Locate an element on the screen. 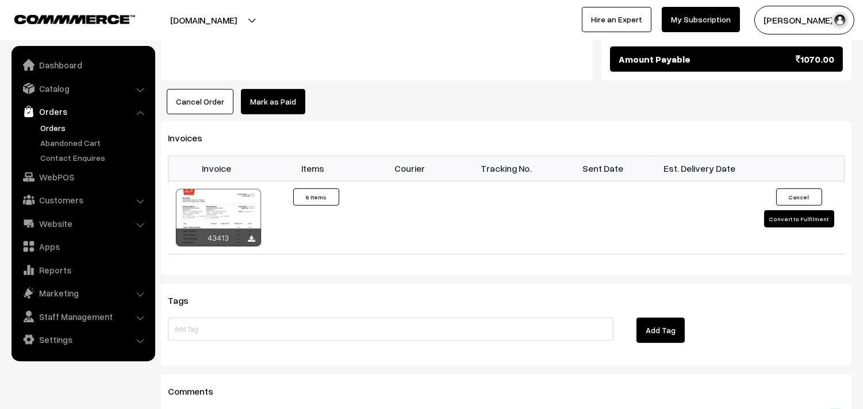 The height and width of the screenshot is (409, 863). th: Est. Delivery Date is located at coordinates (700, 168).